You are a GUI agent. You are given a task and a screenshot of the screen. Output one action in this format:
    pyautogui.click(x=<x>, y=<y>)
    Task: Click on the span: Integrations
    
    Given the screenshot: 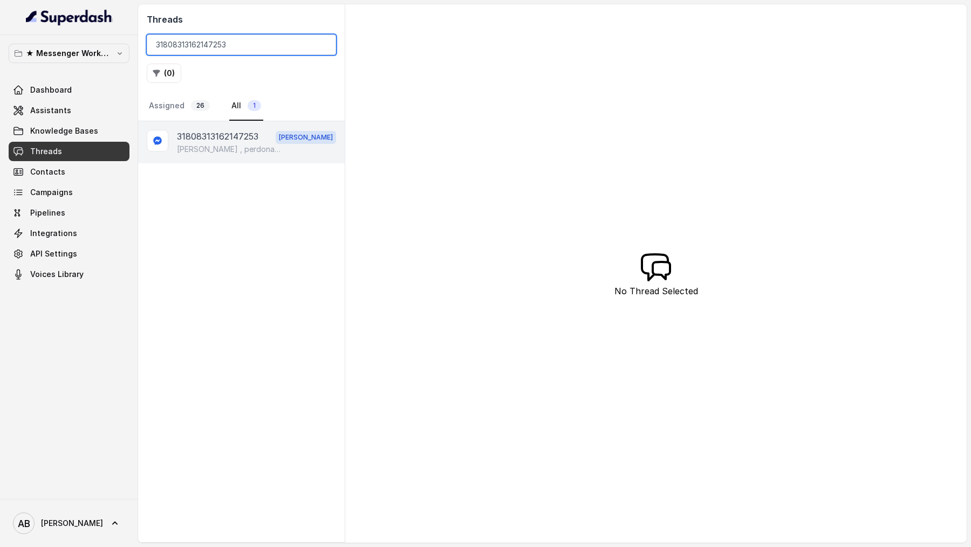 What is the action you would take?
    pyautogui.click(x=53, y=233)
    